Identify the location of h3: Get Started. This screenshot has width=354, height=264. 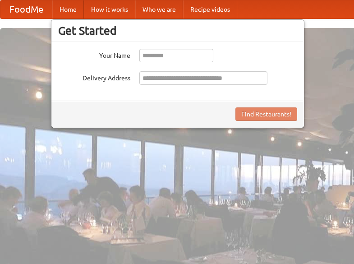
(178, 31).